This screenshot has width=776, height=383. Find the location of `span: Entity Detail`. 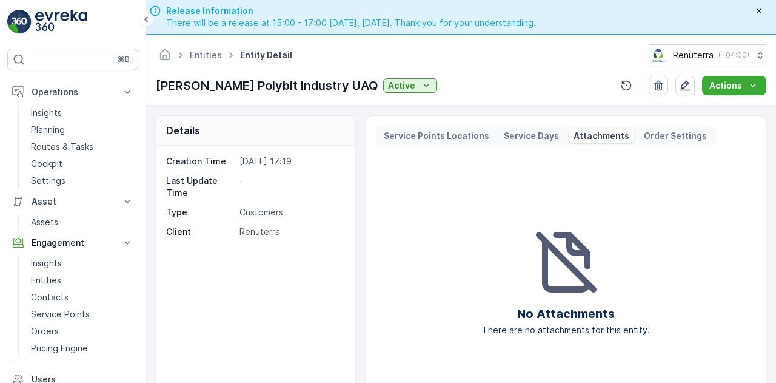

span: Entity Detail is located at coordinates (266, 55).